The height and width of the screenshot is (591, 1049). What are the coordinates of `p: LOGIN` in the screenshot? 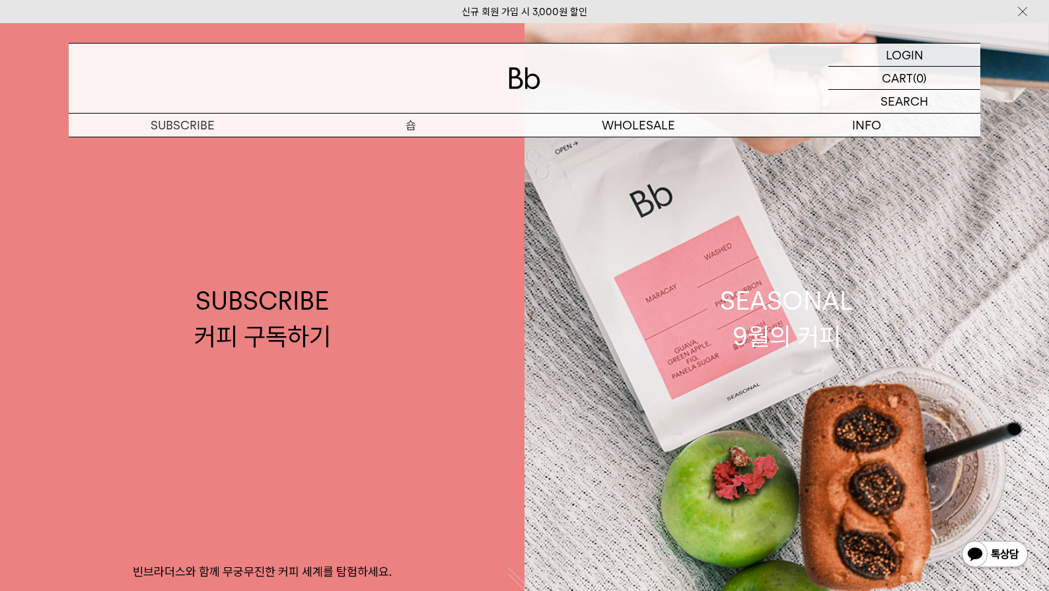 It's located at (904, 55).